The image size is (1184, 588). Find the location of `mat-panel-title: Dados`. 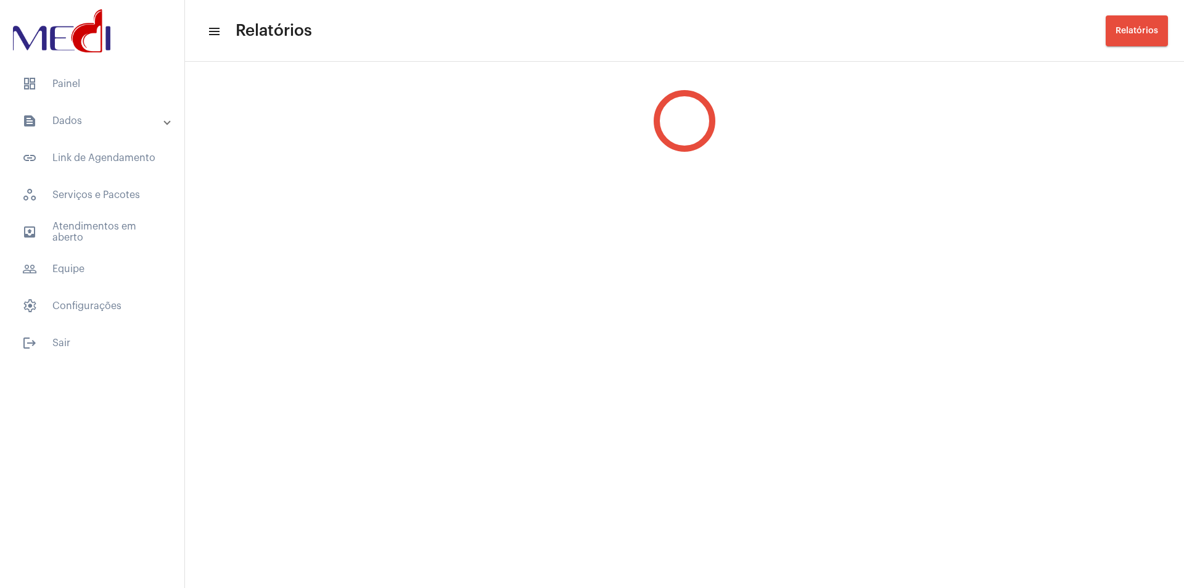

mat-panel-title: Dados is located at coordinates (93, 121).